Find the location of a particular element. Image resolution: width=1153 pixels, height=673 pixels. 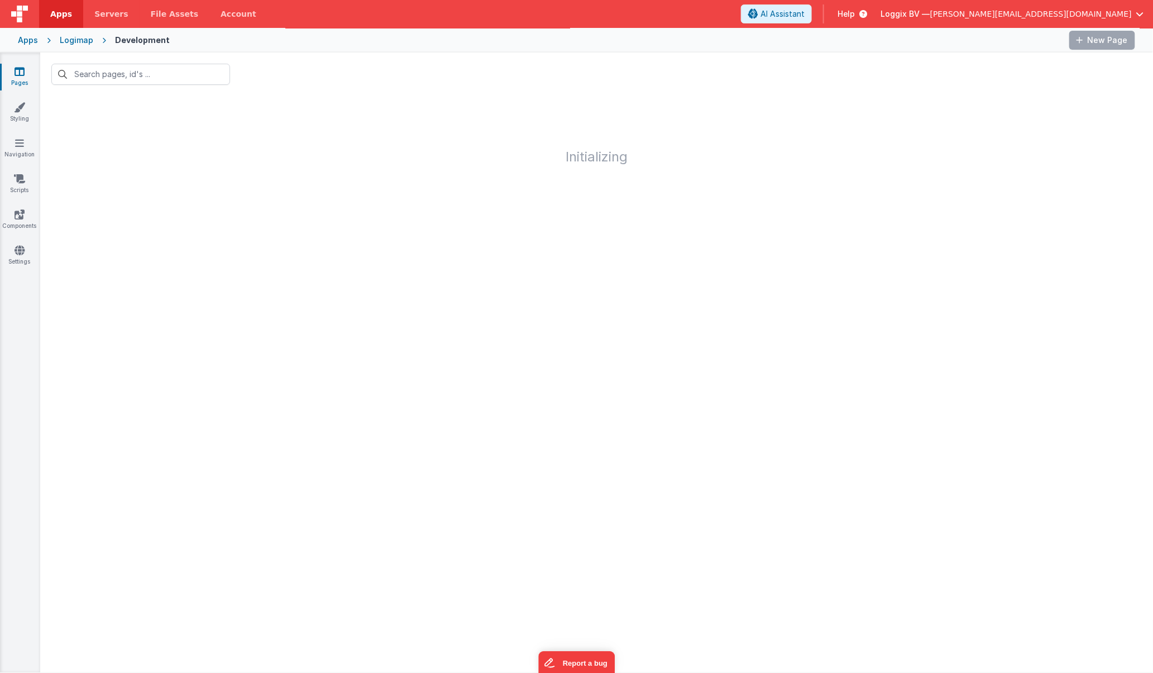

span: AI Assistant is located at coordinates (782, 14).